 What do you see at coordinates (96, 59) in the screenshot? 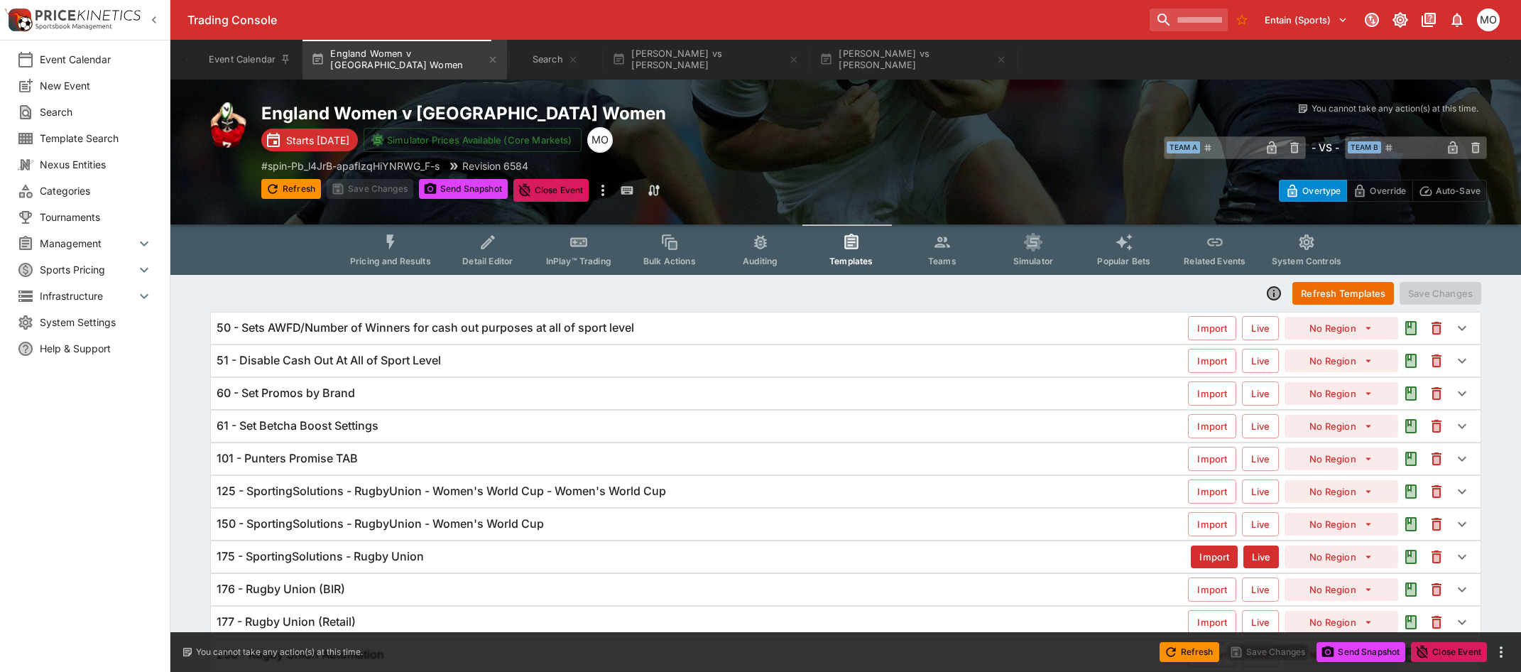
I see `span: Event Calendar` at bounding box center [96, 59].